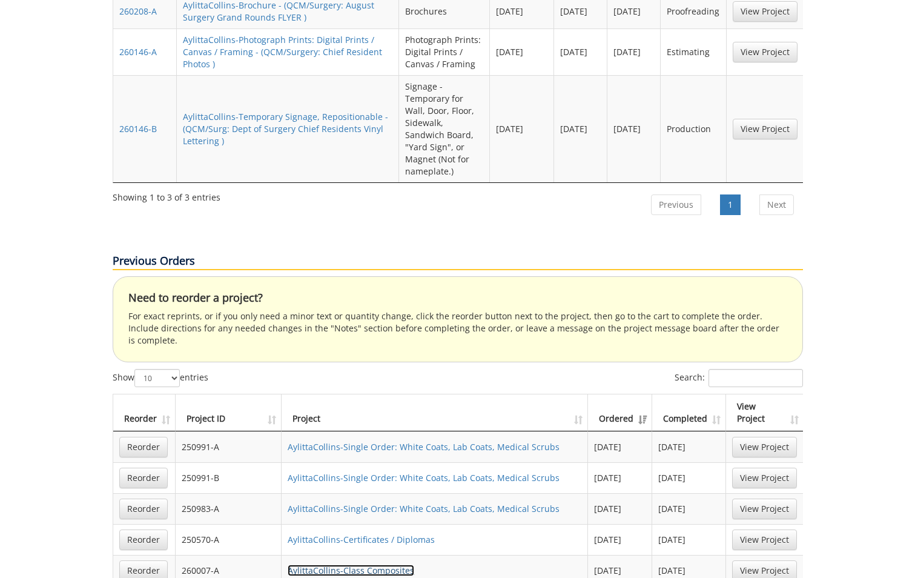  I want to click on th: Completed: activate to sort column ascending, so click(689, 412).